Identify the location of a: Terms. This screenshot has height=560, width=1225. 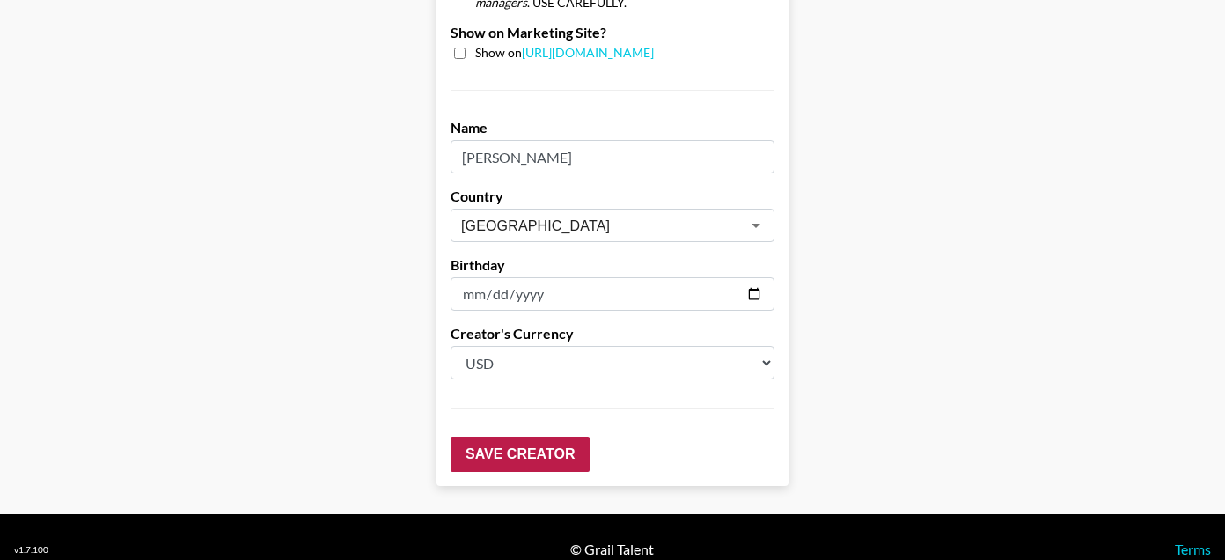
(1193, 548).